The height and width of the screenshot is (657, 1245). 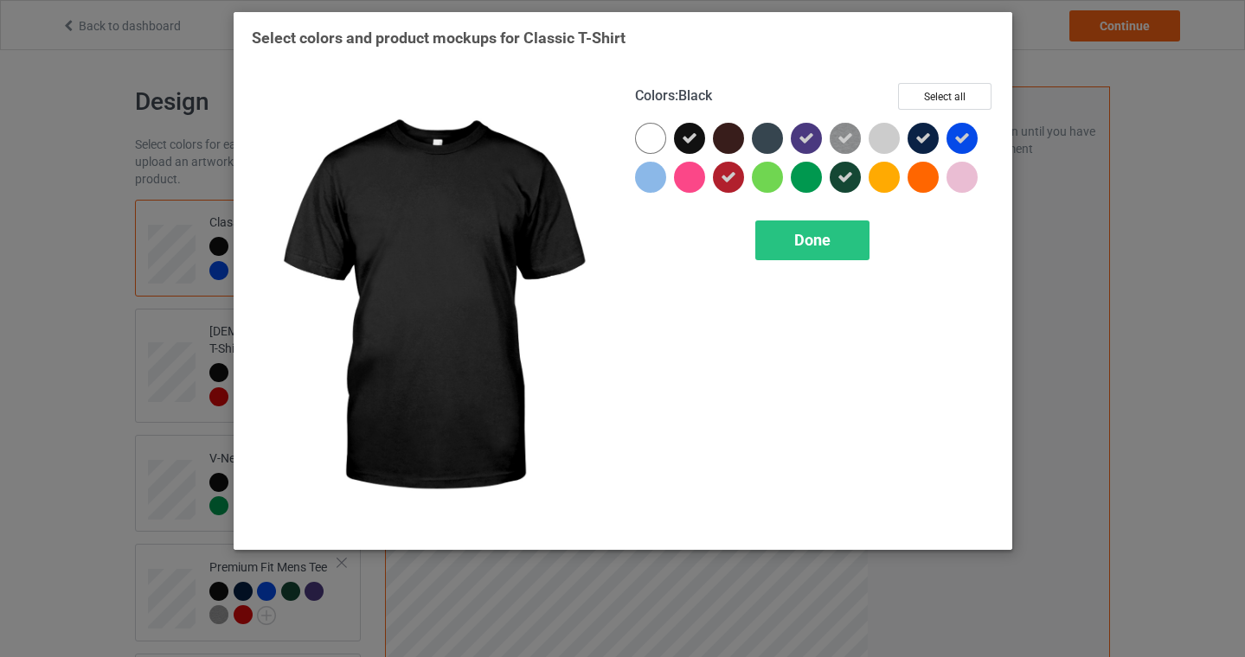 What do you see at coordinates (945, 96) in the screenshot?
I see `button: Select all` at bounding box center [945, 96].